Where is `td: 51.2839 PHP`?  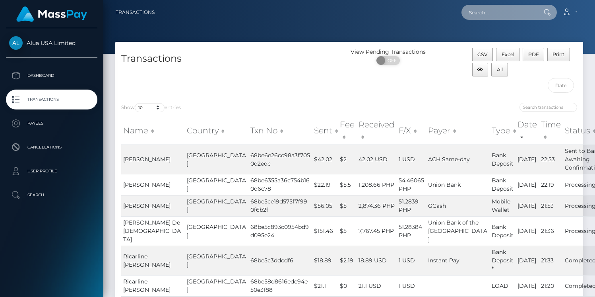 td: 51.2839 PHP is located at coordinates (412, 205).